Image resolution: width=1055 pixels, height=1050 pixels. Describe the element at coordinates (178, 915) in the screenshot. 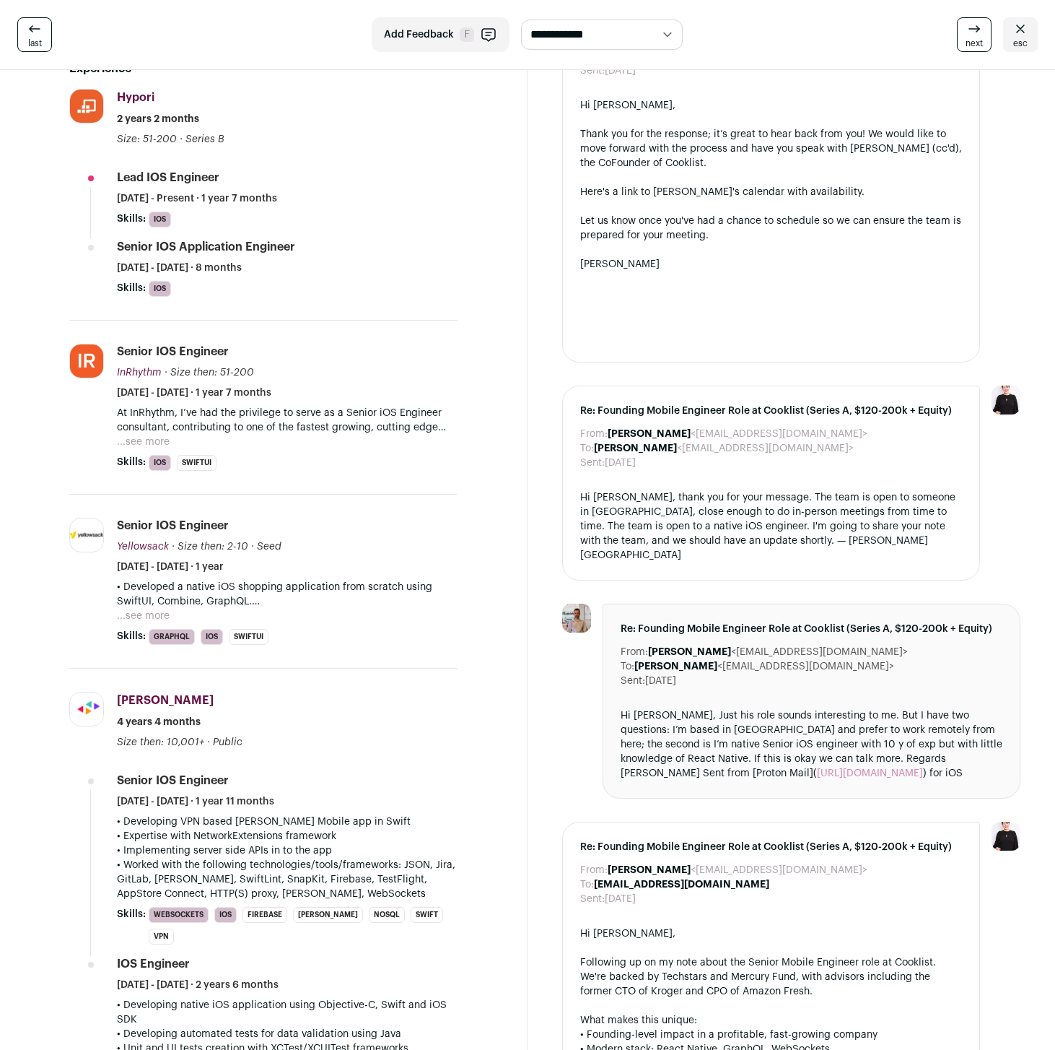

I see `li: WebSockets` at that location.